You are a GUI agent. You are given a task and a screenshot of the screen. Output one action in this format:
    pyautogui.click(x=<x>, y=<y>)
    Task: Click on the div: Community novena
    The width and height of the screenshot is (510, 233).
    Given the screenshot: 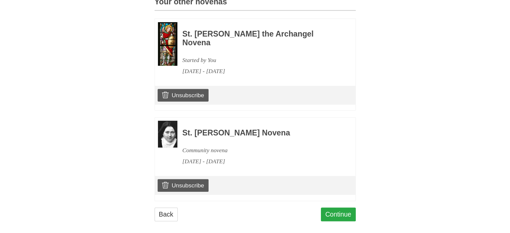 What is the action you would take?
    pyautogui.click(x=260, y=150)
    